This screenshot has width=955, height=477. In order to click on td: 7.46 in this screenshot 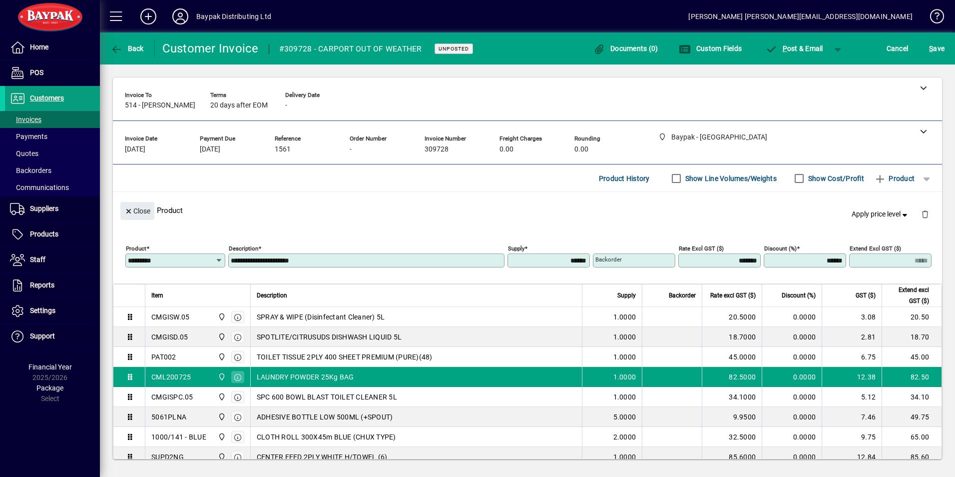, I will do `click(852, 417)`.